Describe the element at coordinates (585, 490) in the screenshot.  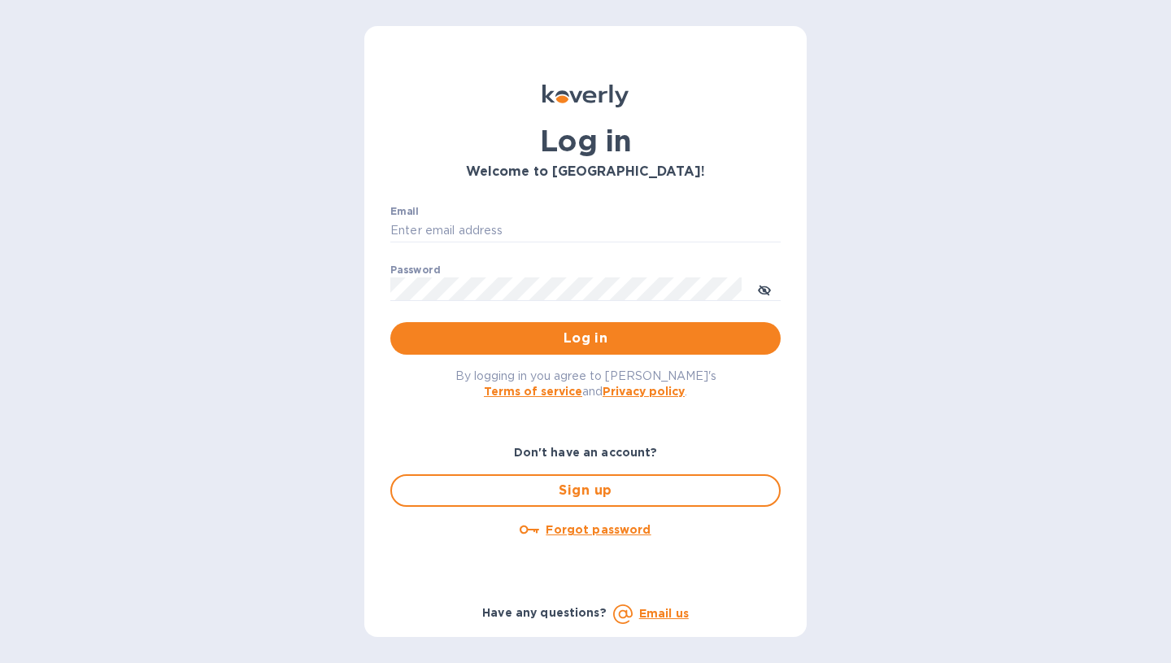
I see `span: Sign up` at that location.